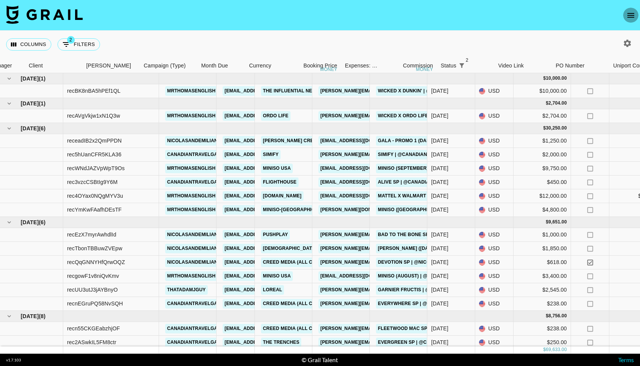 This screenshot has width=640, height=366. I want to click on div: Month Due, so click(214, 65).